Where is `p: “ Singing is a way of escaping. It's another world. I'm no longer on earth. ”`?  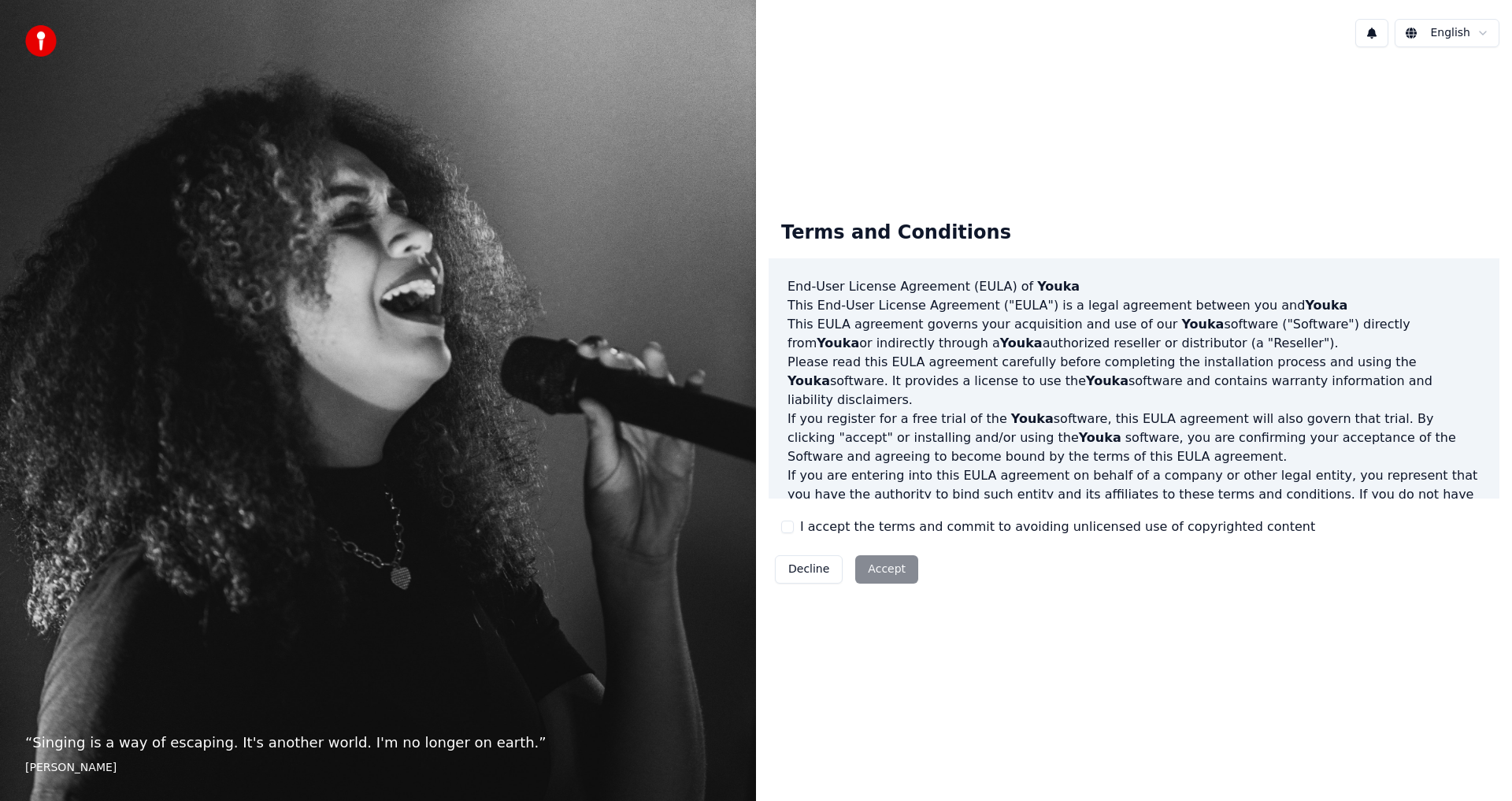
p: “ Singing is a way of escaping. It's another world. I'm no longer on earth. ” is located at coordinates (378, 743).